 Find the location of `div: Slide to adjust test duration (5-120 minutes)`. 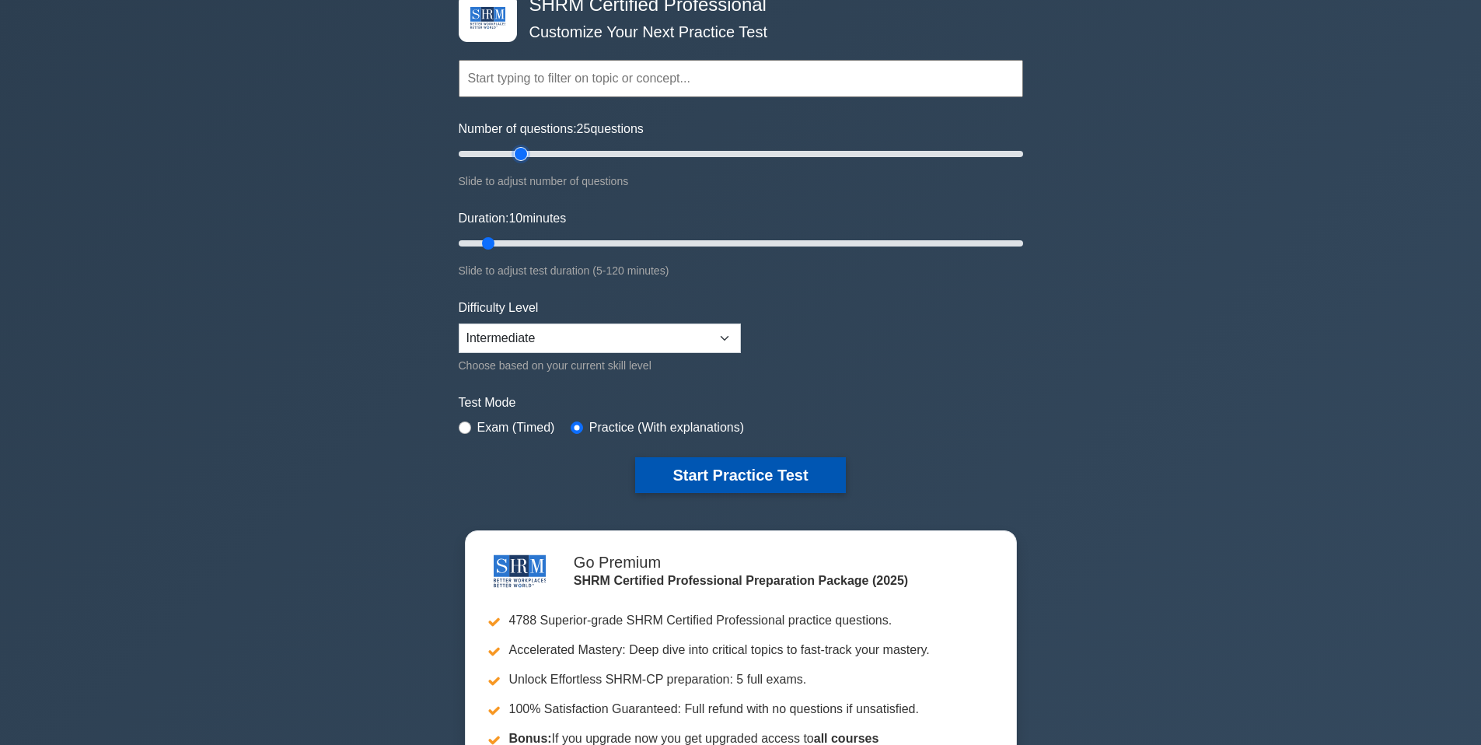

div: Slide to adjust test duration (5-120 minutes) is located at coordinates (741, 271).